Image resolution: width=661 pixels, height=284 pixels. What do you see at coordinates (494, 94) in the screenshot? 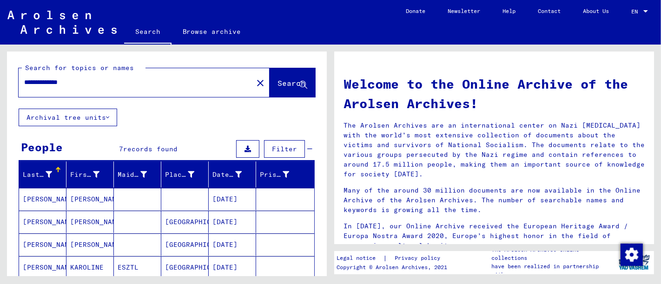
I see `h1: Welcome to the Online Archive of the Arolsen Archives!` at bounding box center [494, 94].